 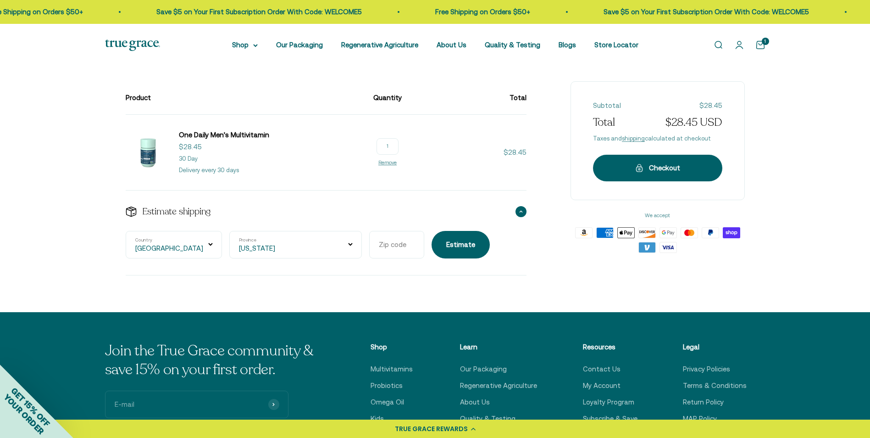 What do you see at coordinates (609, 402) in the screenshot?
I see `a: Loyalty Program` at bounding box center [609, 402].